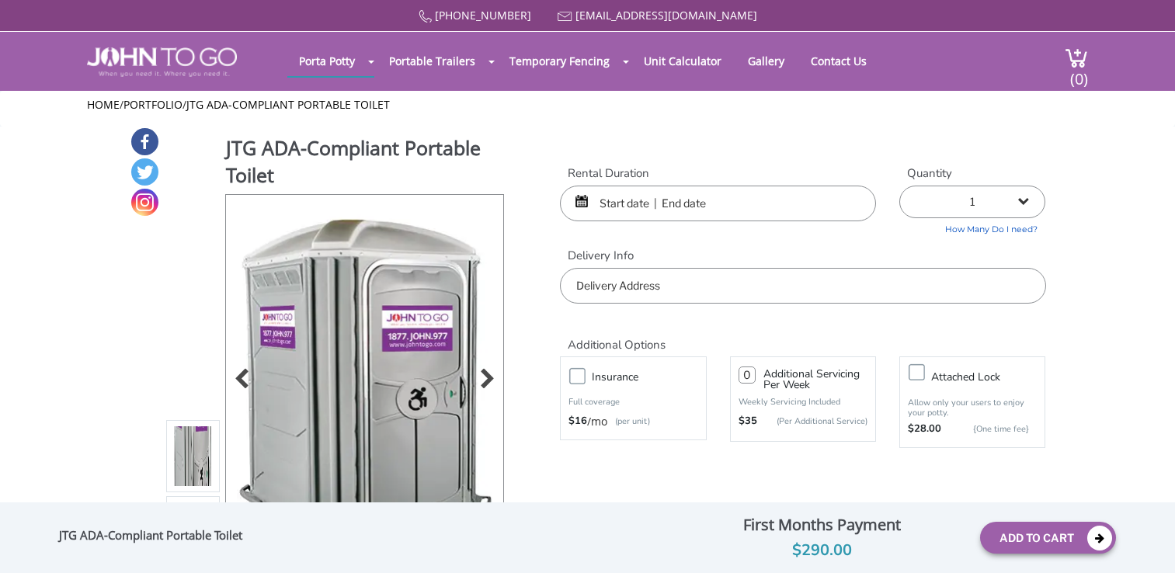 This screenshot has width=1175, height=573. I want to click on input: 0, so click(747, 375).